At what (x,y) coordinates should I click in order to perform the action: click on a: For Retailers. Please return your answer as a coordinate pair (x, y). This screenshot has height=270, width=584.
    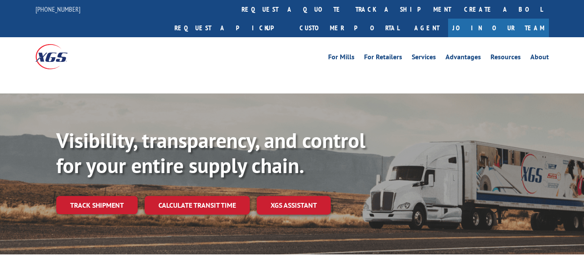
    Looking at the image, I should click on (383, 58).